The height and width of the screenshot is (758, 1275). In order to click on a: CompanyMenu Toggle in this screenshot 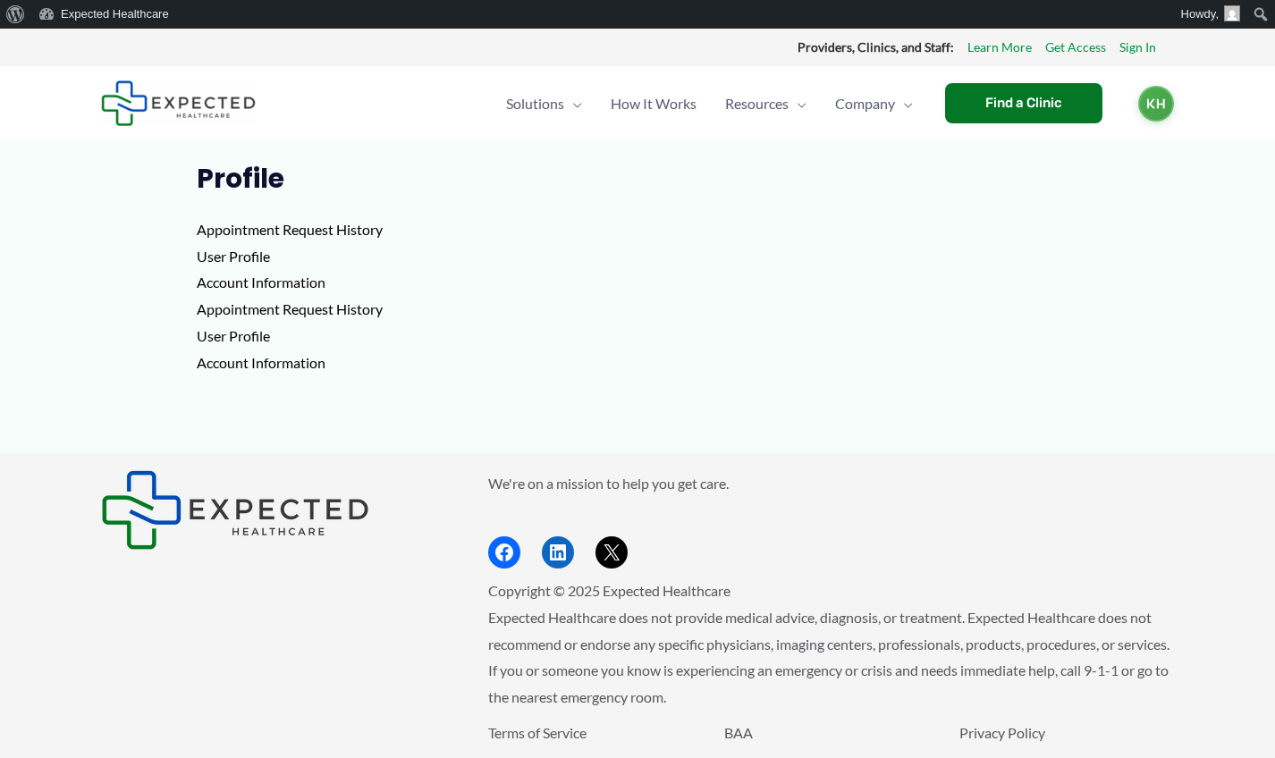, I will do `click(874, 104)`.